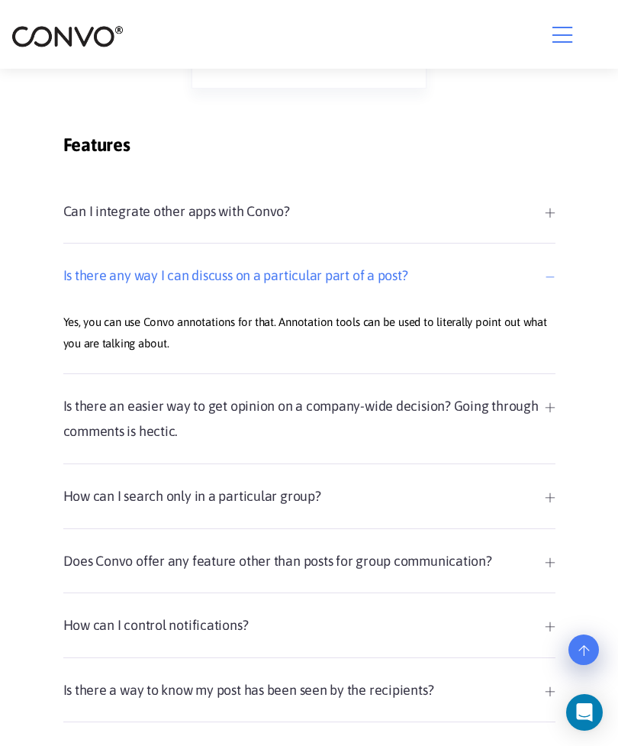  I want to click on a: Is there an easier way to get opinion on a company-wide decision? Going through comments is hectic., so click(309, 418).